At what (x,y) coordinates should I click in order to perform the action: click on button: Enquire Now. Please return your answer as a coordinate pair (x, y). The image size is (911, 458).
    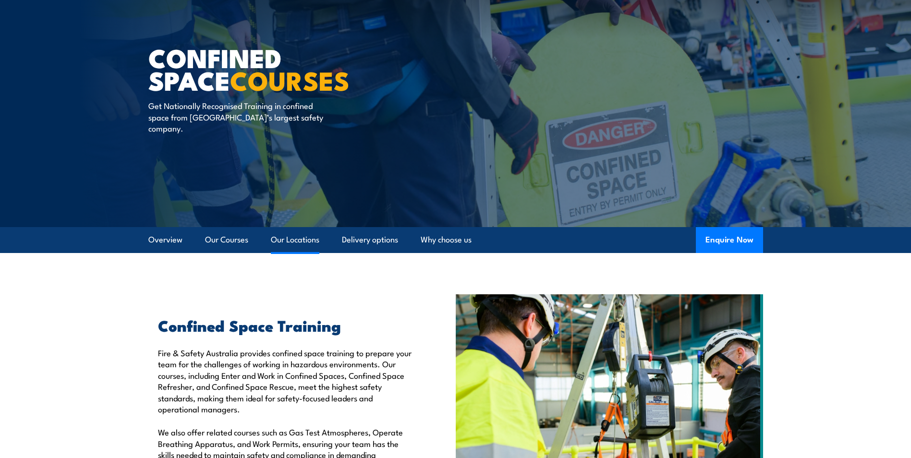
    Looking at the image, I should click on (729, 240).